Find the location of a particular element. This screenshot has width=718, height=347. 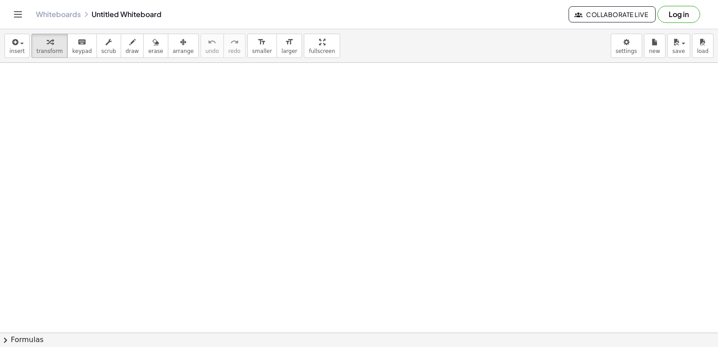

a: Whiteboards is located at coordinates (58, 14).